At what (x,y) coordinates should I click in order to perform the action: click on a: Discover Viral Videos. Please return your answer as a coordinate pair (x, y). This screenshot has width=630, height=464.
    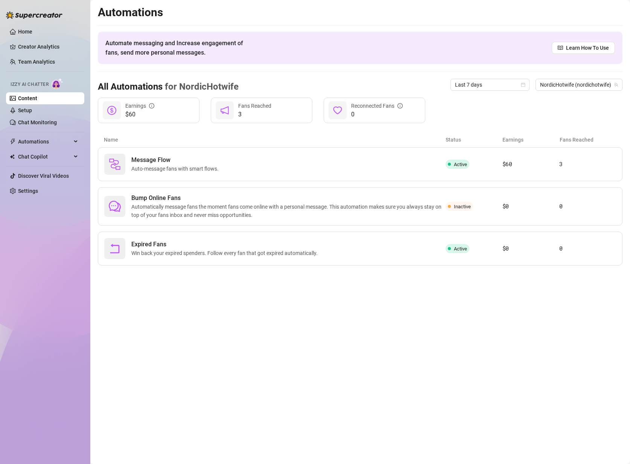
    Looking at the image, I should click on (43, 176).